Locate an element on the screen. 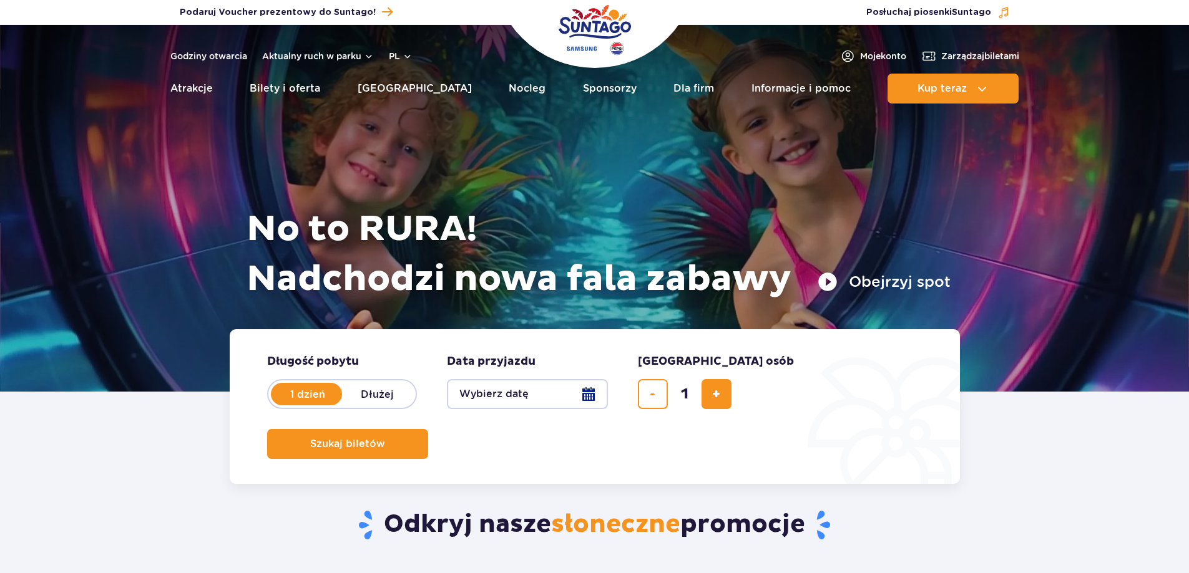 The image size is (1189, 573). a: Godziny otwarcia is located at coordinates (208, 56).